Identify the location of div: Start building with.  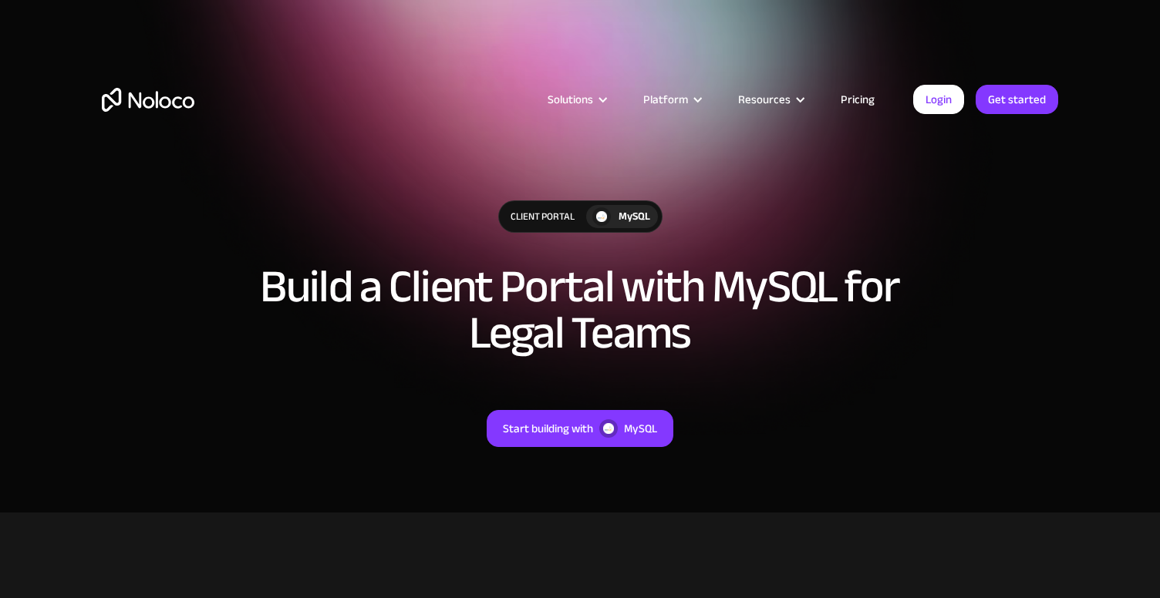
(547, 429).